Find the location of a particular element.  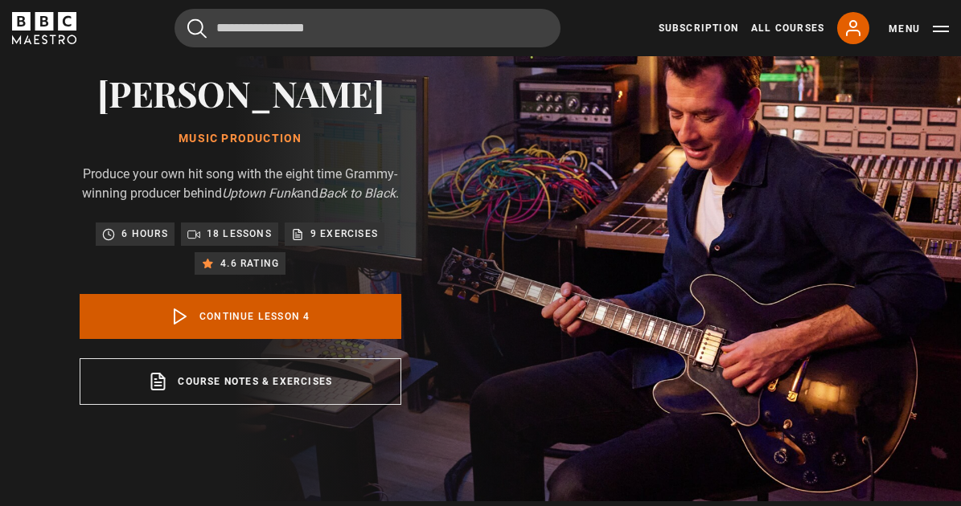

p: 6 hours is located at coordinates (144, 234).